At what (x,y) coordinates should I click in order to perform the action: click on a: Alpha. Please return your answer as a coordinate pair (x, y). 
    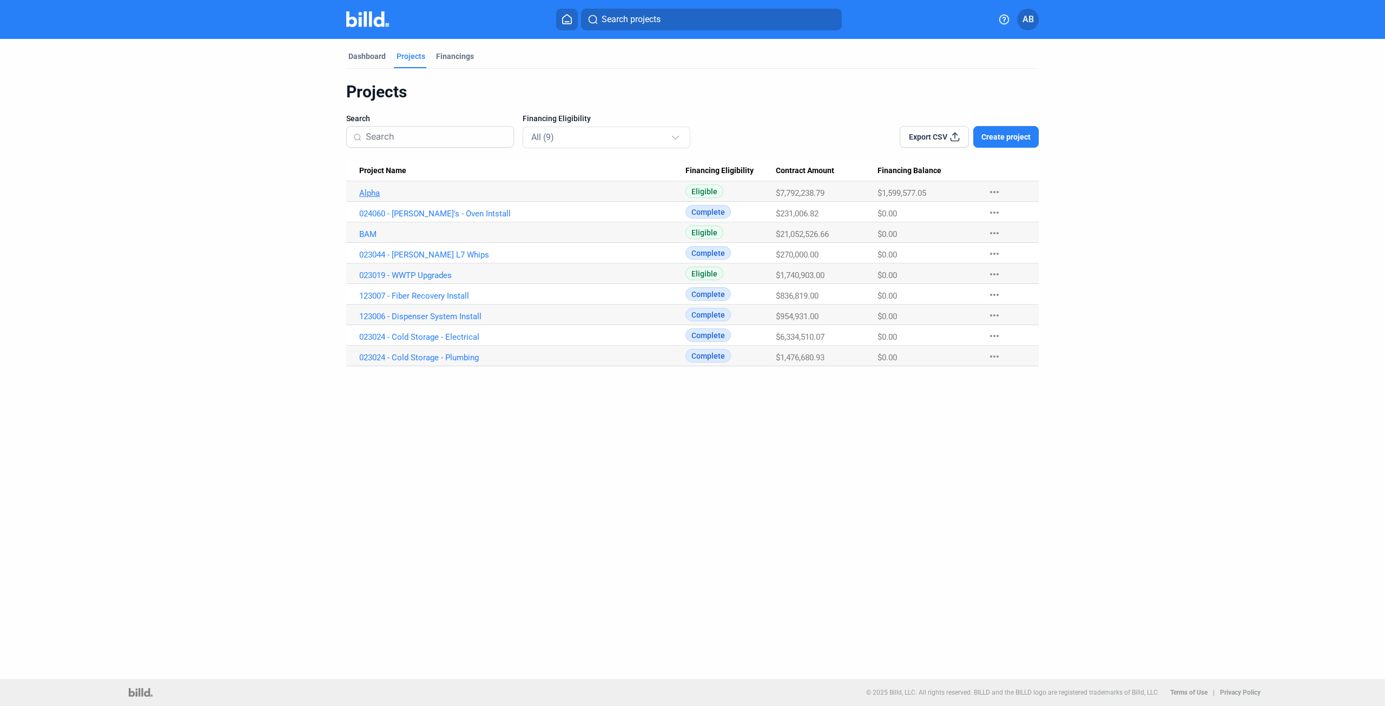
    Looking at the image, I should click on (522, 193).